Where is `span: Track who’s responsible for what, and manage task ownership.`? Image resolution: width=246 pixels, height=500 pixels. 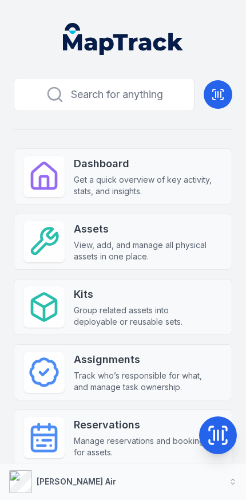
span: Track who’s responsible for what, and manage task ownership. is located at coordinates (144, 381).